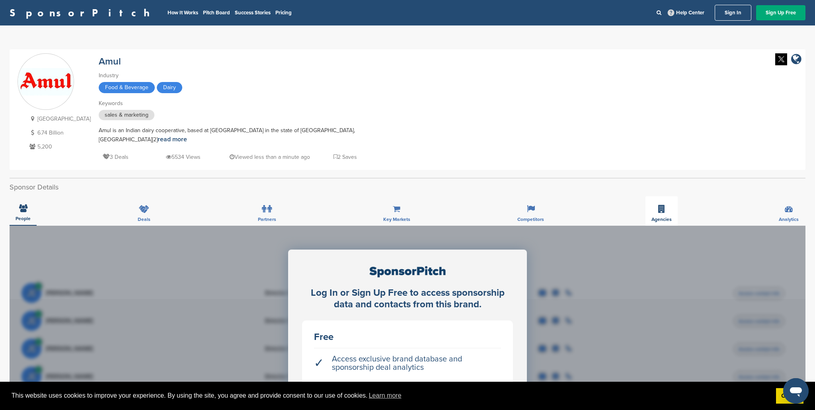 The height and width of the screenshot is (410, 815). Describe the element at coordinates (781, 13) in the screenshot. I see `a: Sign Up Free` at that location.